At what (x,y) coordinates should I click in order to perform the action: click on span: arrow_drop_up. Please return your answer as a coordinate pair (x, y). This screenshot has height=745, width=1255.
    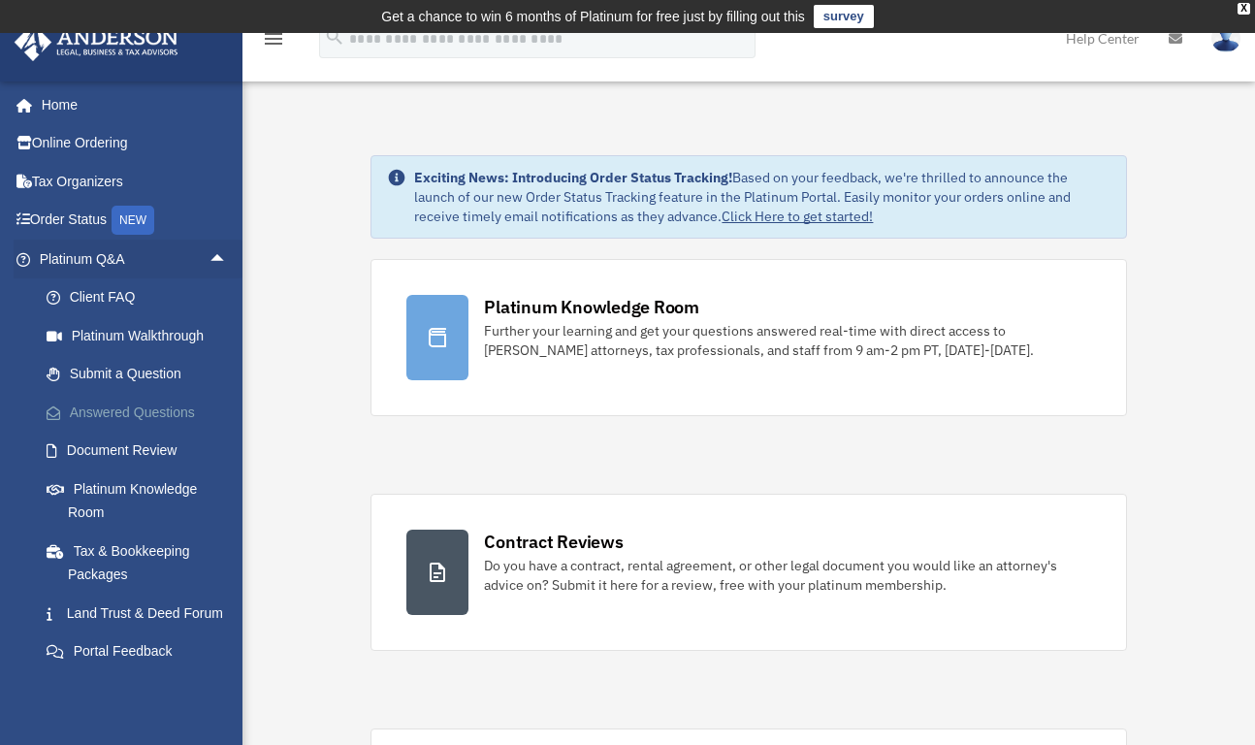
    Looking at the image, I should click on (228, 259).